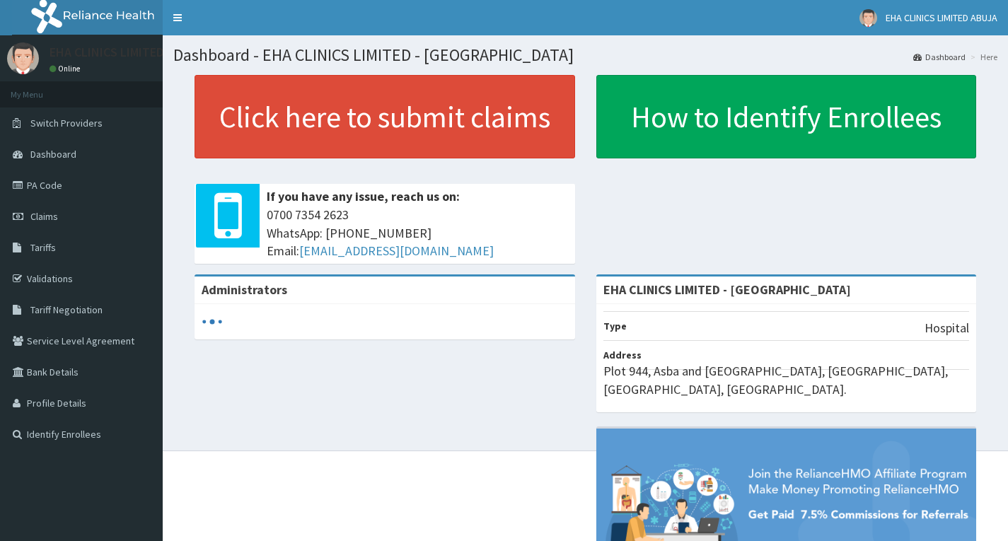 The height and width of the screenshot is (541, 1008). Describe the element at coordinates (615, 326) in the screenshot. I see `b: Type` at that location.